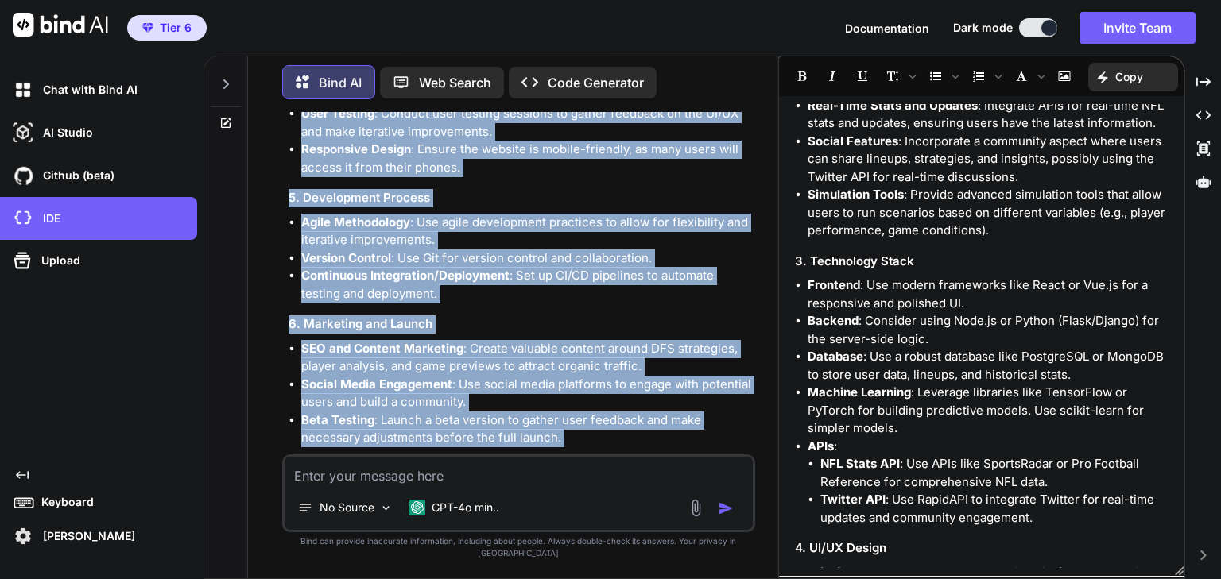 This screenshot has width=1221, height=579. Describe the element at coordinates (60, 25) in the screenshot. I see `img: Bind AI` at that location.